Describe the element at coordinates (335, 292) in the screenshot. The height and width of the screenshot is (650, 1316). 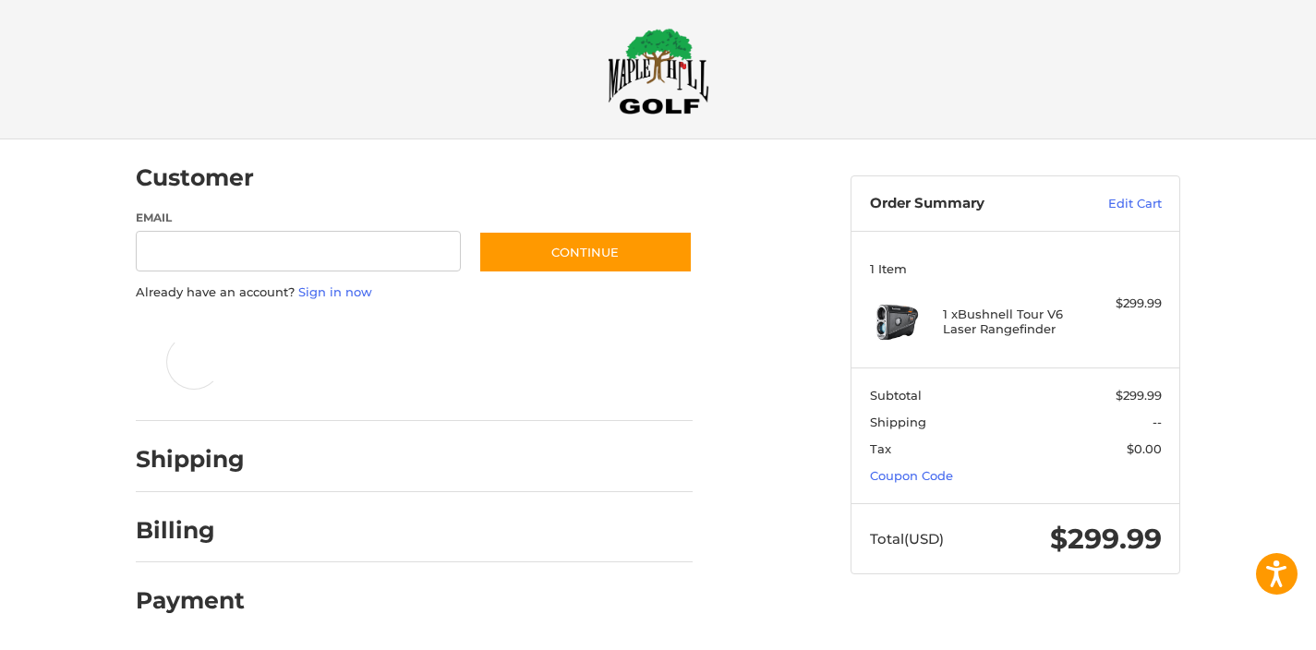
I see `a: Sign in now` at that location.